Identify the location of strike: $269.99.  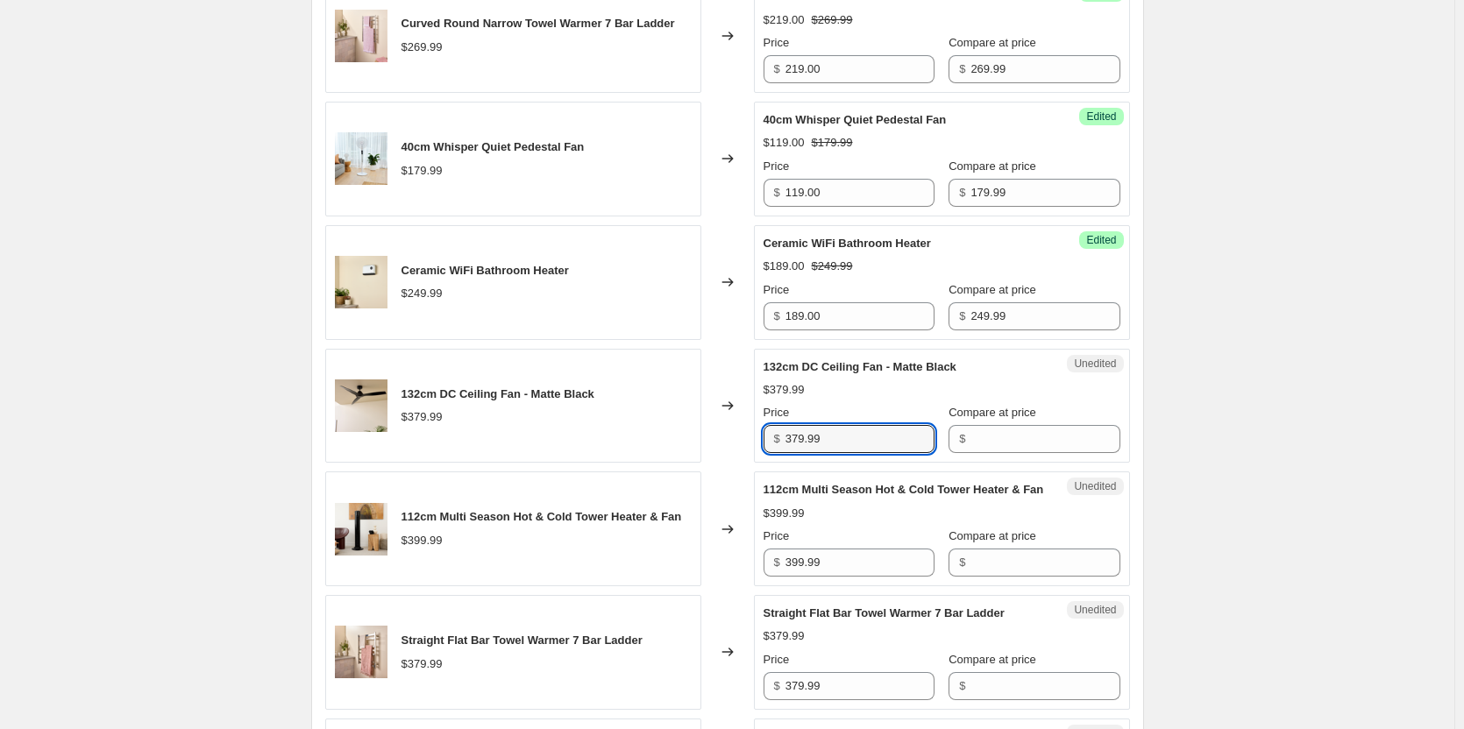
(832, 20).